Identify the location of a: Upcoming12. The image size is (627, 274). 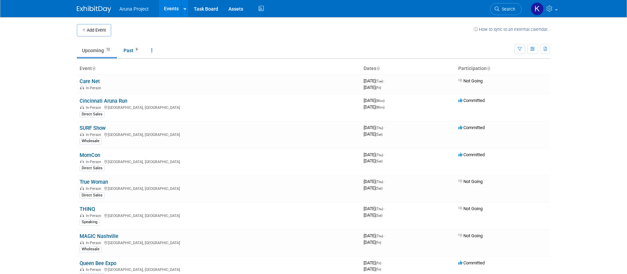
(97, 50).